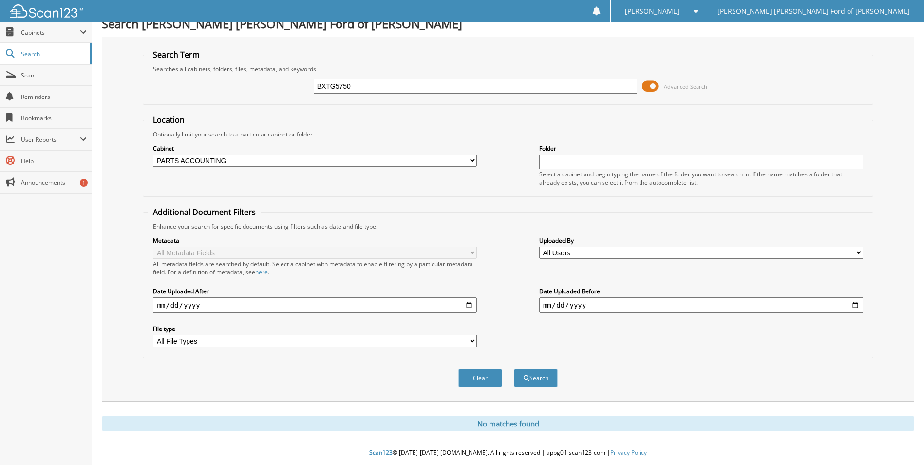 Image resolution: width=924 pixels, height=465 pixels. I want to click on div: No matches found, so click(508, 423).